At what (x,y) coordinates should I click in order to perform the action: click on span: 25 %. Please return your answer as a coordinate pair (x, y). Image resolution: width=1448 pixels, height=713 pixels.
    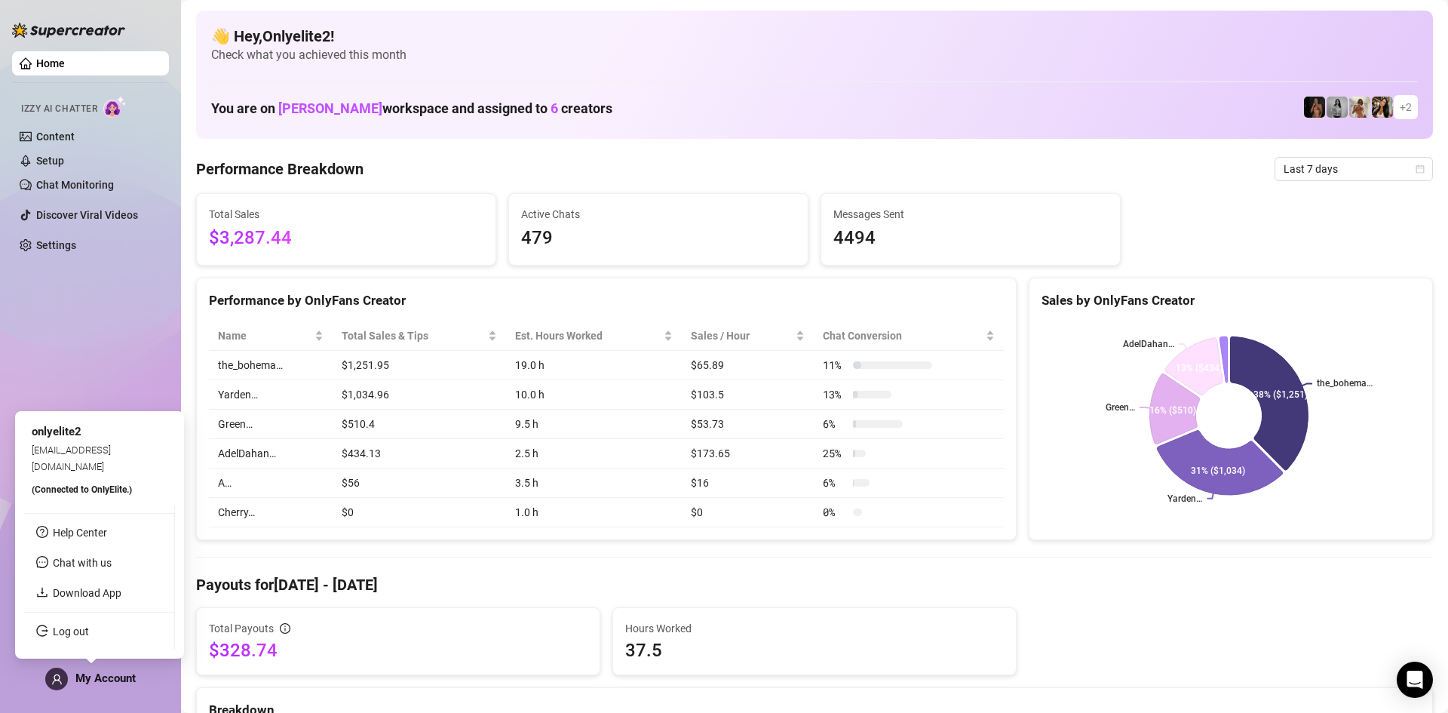
    Looking at the image, I should click on (835, 453).